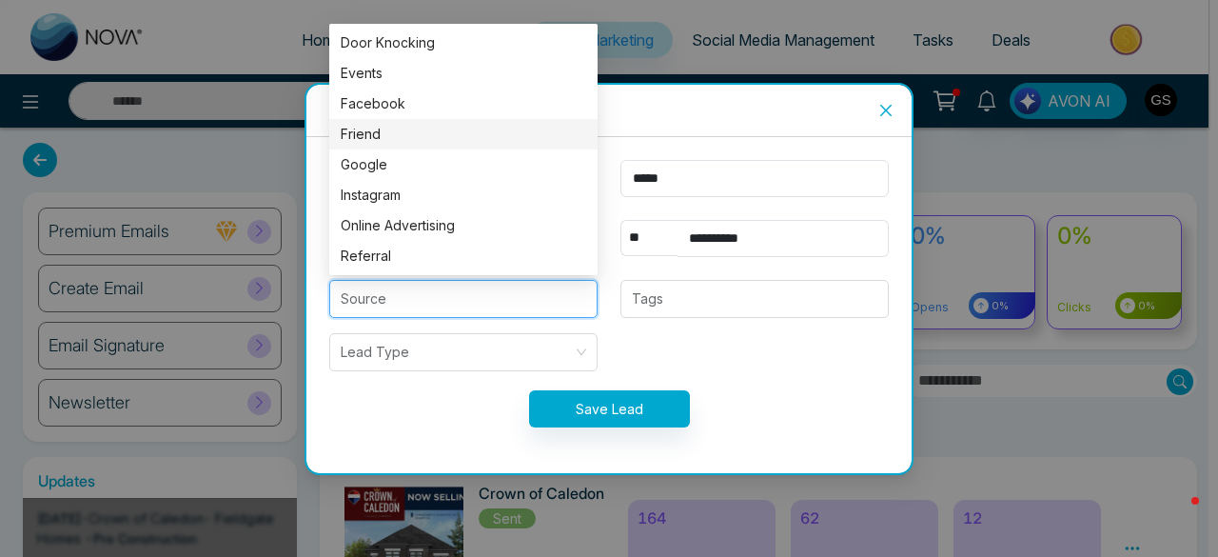 The width and height of the screenshot is (1218, 557). What do you see at coordinates (463, 256) in the screenshot?
I see `div: Referral` at bounding box center [463, 256].